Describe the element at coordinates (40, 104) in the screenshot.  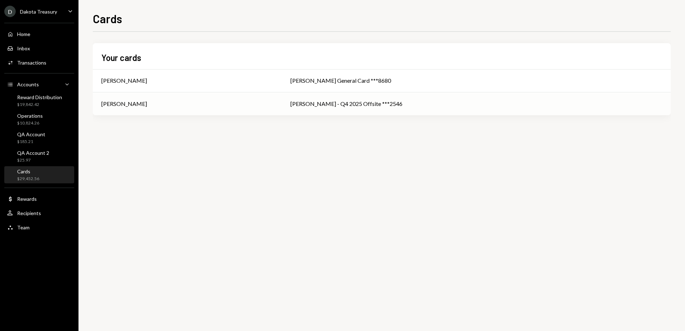
I see `div: $19,842.42` at that location.